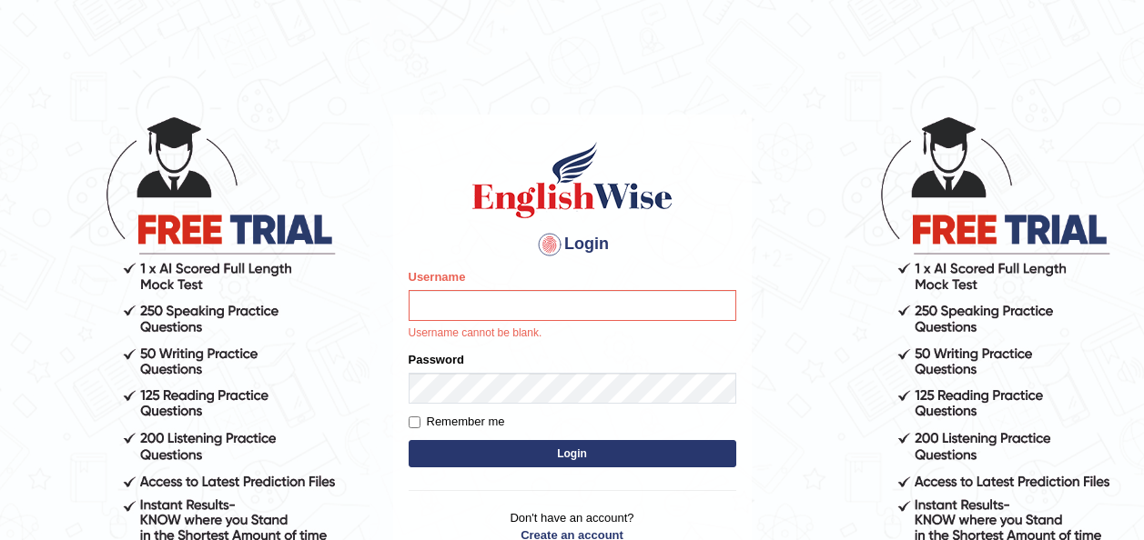 The image size is (1144, 540). I want to click on button: Login, so click(572, 454).